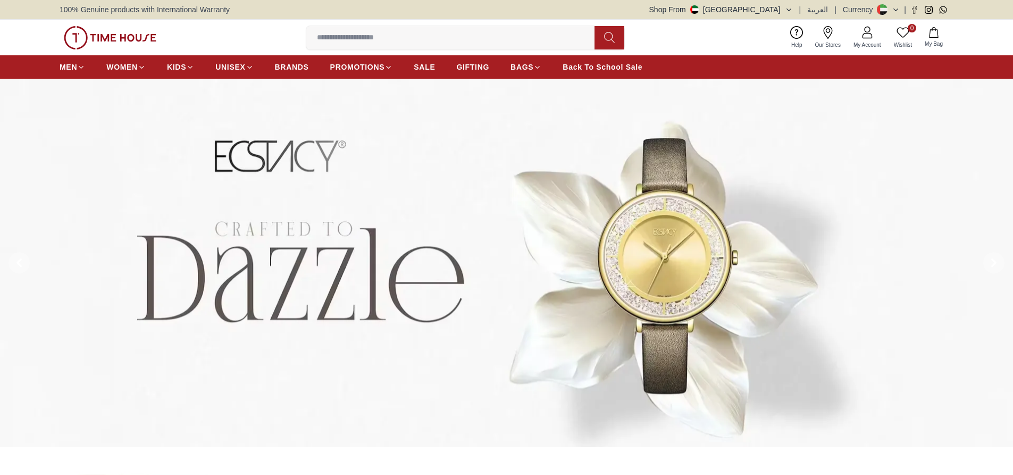 This screenshot has width=1013, height=475. What do you see at coordinates (868, 45) in the screenshot?
I see `span: My Account` at bounding box center [868, 45].